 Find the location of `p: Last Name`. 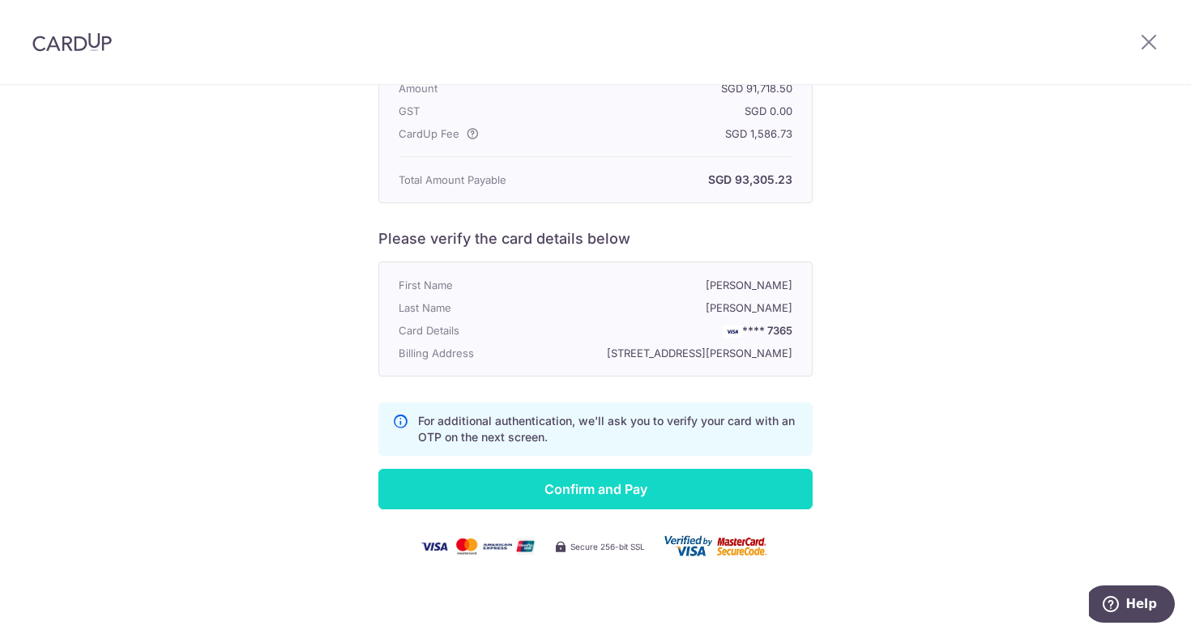

p: Last Name is located at coordinates (477, 308).